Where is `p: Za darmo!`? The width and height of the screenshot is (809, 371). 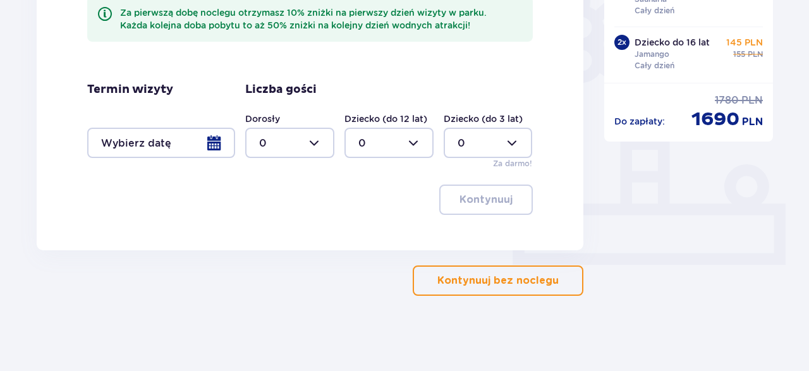 p: Za darmo! is located at coordinates (513, 164).